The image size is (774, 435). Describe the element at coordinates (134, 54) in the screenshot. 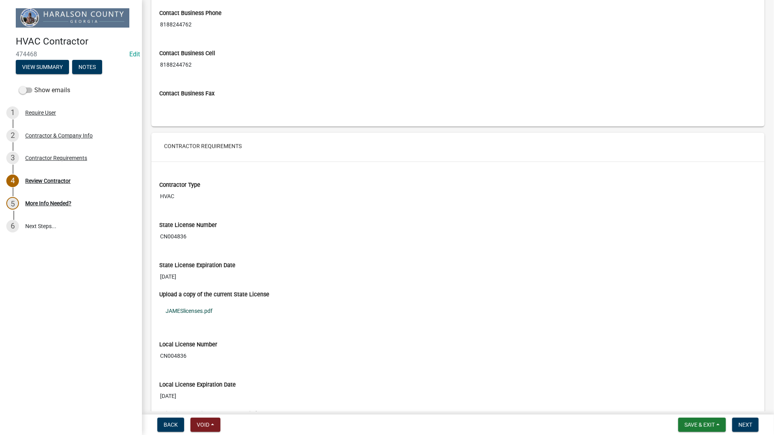

I see `a: Edit` at that location.